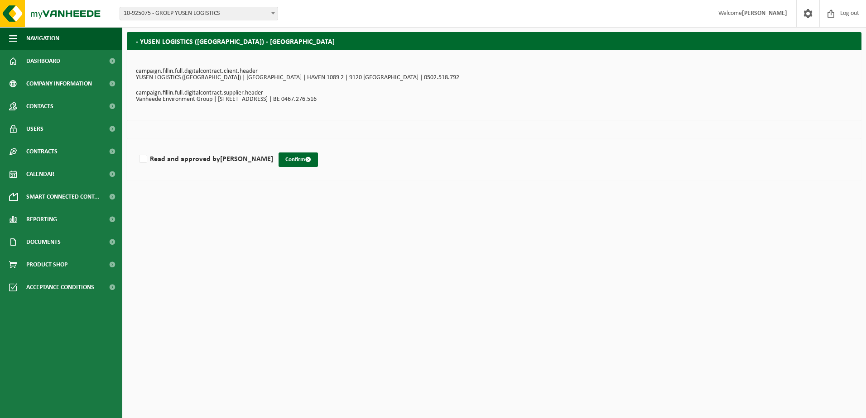 This screenshot has width=866, height=418. Describe the element at coordinates (42, 220) in the screenshot. I see `span: Reporting` at that location.